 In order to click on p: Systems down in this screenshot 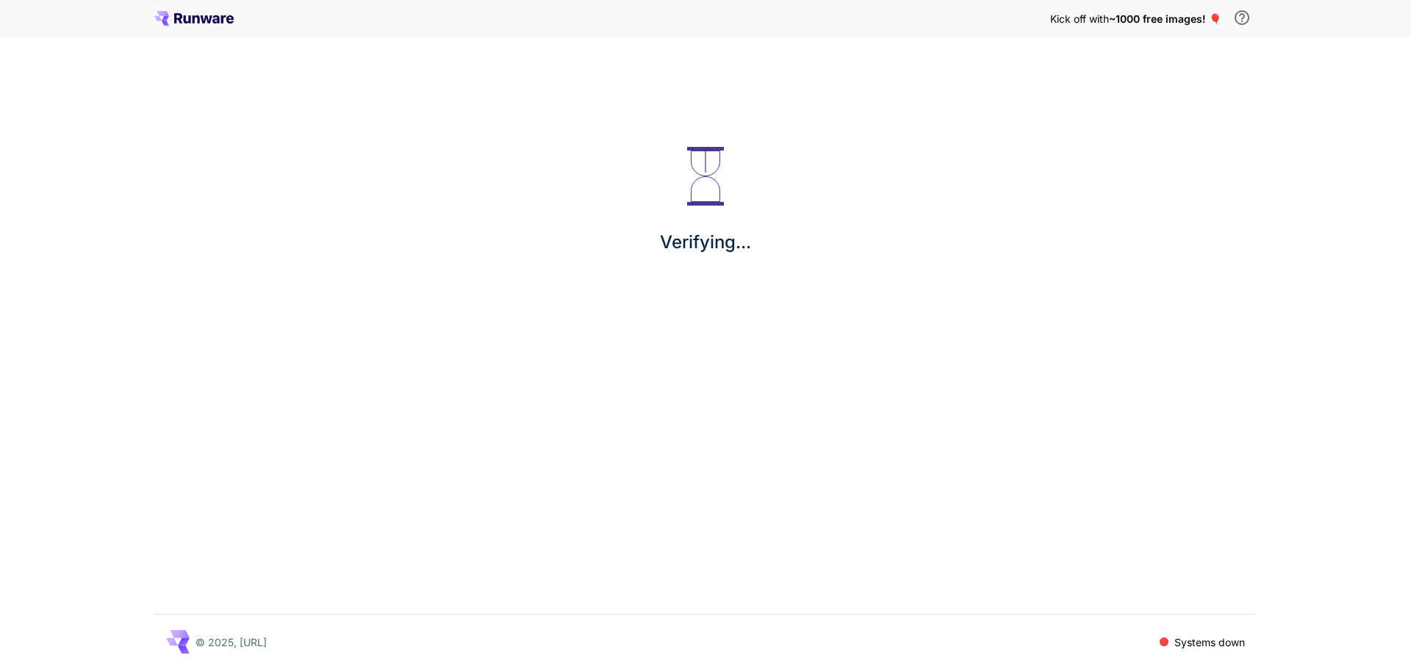, I will do `click(1210, 642)`.